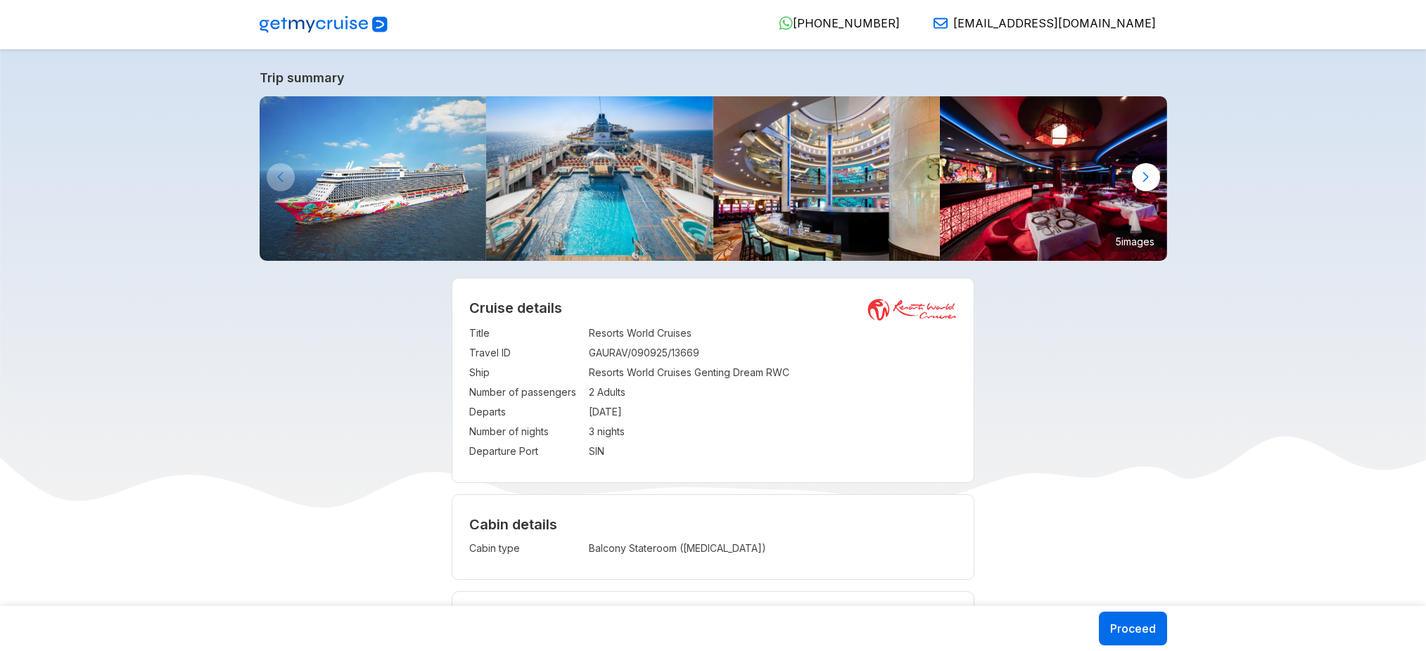  Describe the element at coordinates (525, 432) in the screenshot. I see `td: Number of nights` at that location.